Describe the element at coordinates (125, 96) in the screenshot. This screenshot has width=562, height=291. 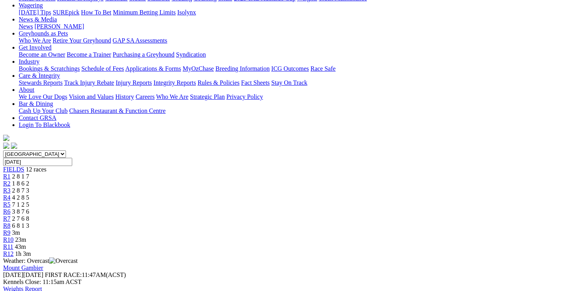
I see `a: History` at that location.